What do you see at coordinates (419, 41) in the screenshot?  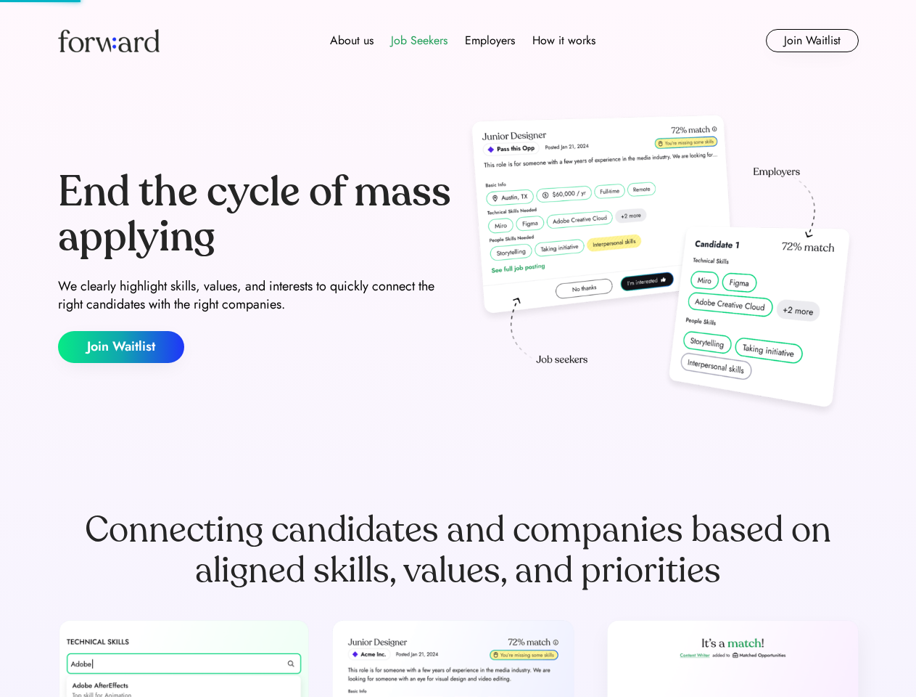 I see `div: Job Seekers` at bounding box center [419, 41].